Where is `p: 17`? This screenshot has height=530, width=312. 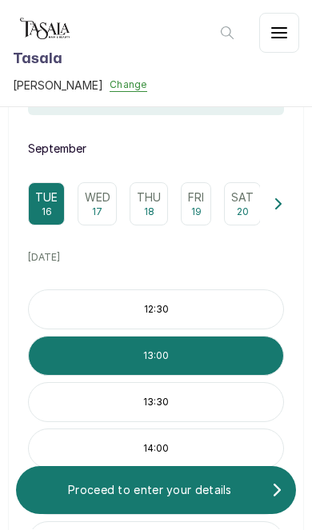 p: 17 is located at coordinates (97, 212).